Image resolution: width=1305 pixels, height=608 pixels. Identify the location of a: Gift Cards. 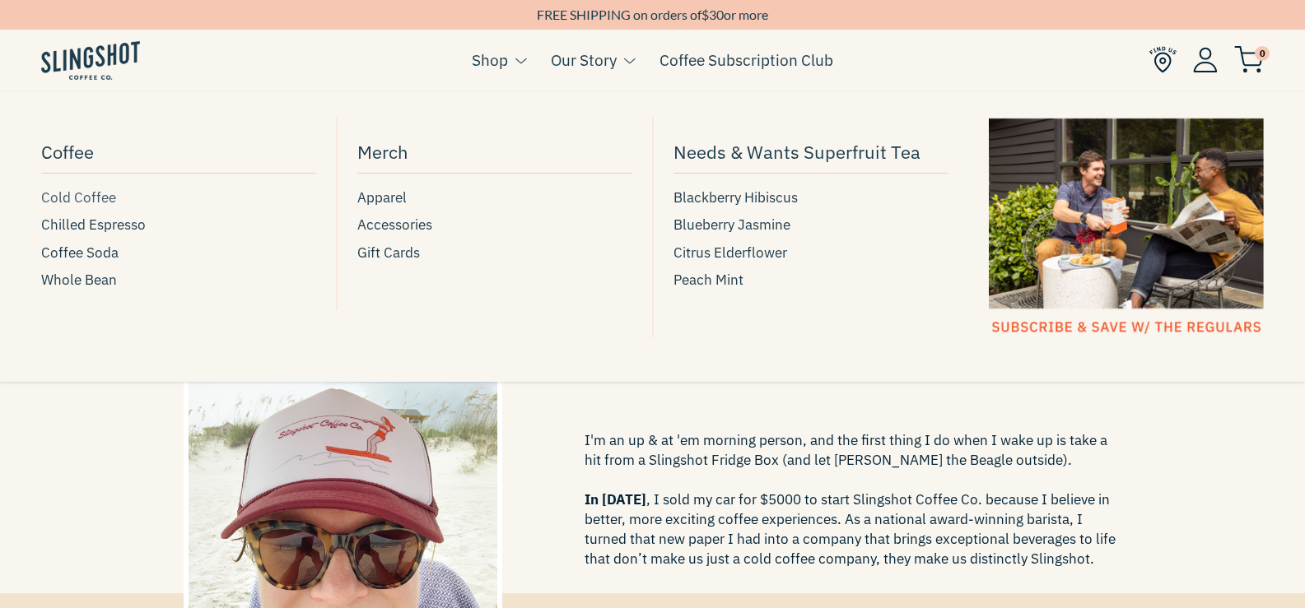
(495, 253).